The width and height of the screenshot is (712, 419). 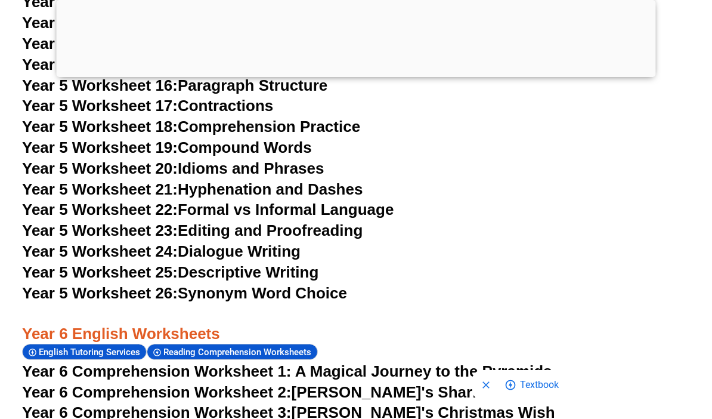 I want to click on a: Year 5 Worksheet 16:Paragraph Structure, so click(x=175, y=85).